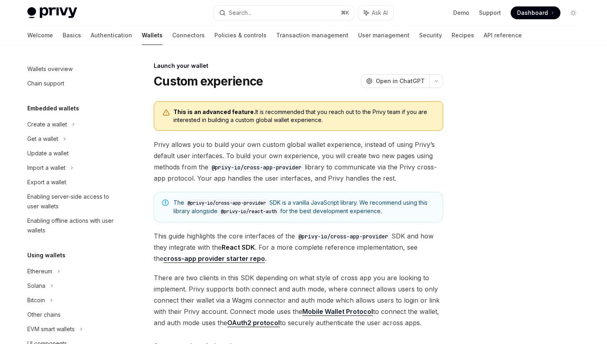 The height and width of the screenshot is (344, 607). Describe the element at coordinates (72, 35) in the screenshot. I see `a: Basics` at that location.